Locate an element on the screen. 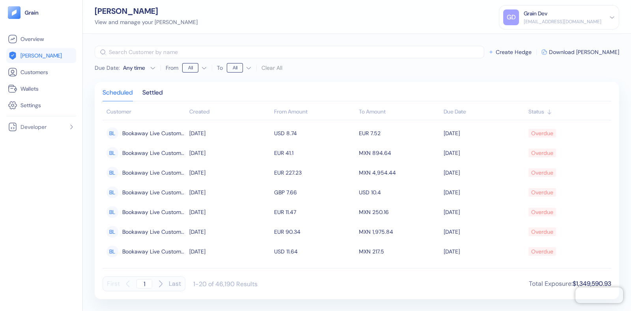  button: Last is located at coordinates (175, 284).